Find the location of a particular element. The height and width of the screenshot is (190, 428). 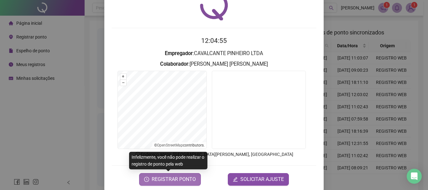

div: Open Intercom Messenger is located at coordinates (414, 176).